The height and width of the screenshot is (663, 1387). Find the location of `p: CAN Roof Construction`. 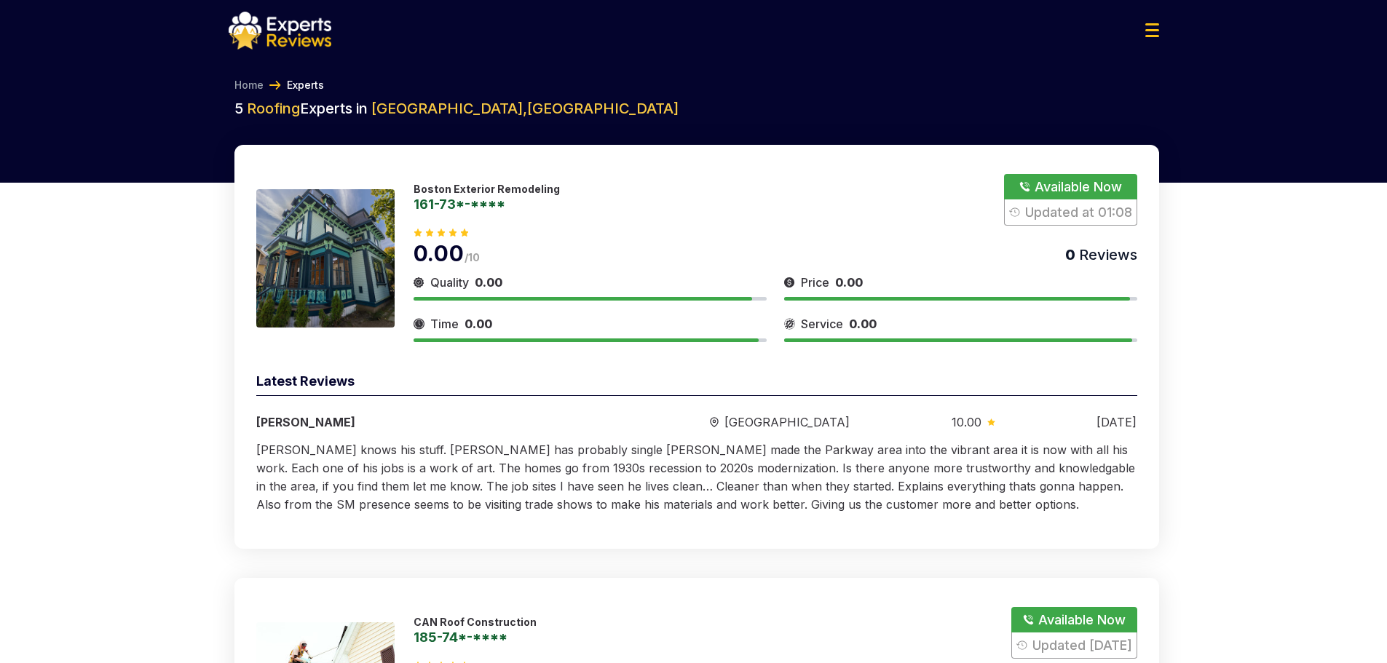

p: CAN Roof Construction is located at coordinates (475, 622).